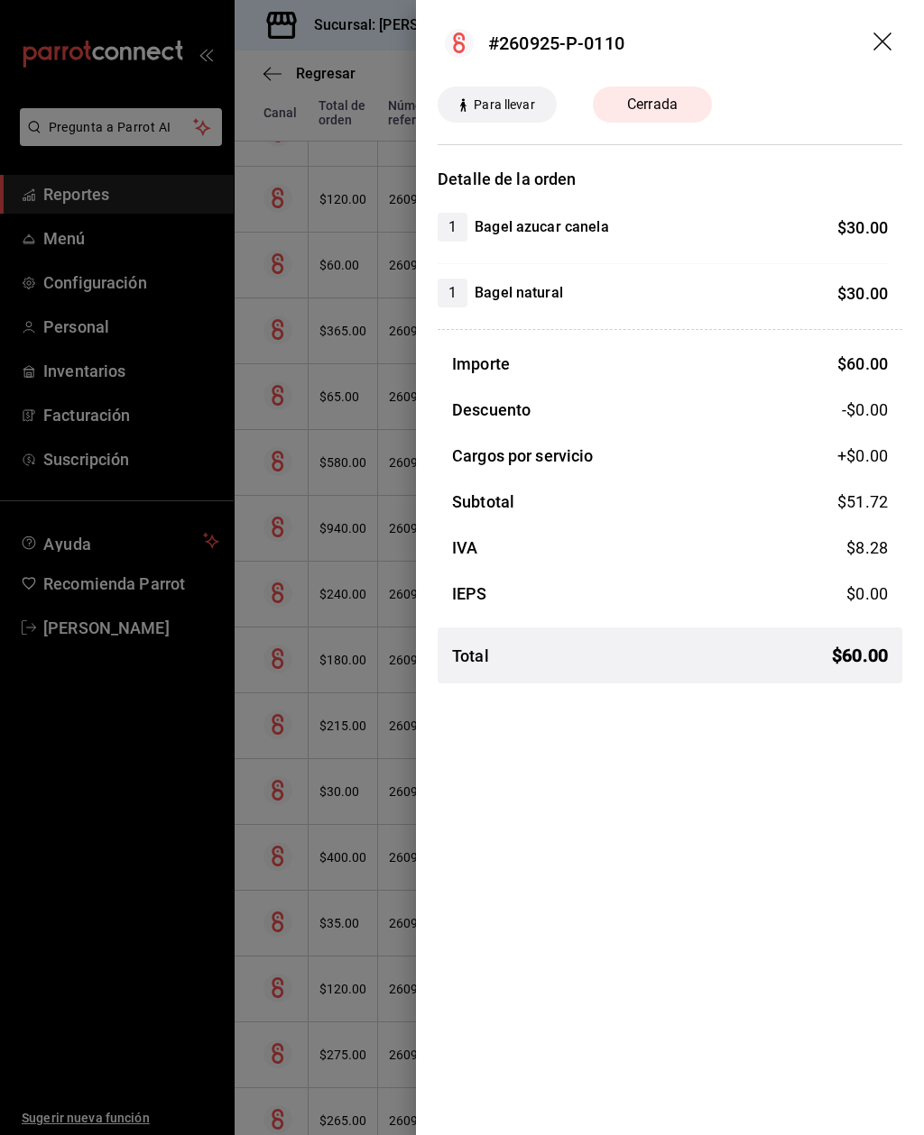 Image resolution: width=924 pixels, height=1135 pixels. Describe the element at coordinates (867, 547) in the screenshot. I see `span: $ 8.28` at that location.